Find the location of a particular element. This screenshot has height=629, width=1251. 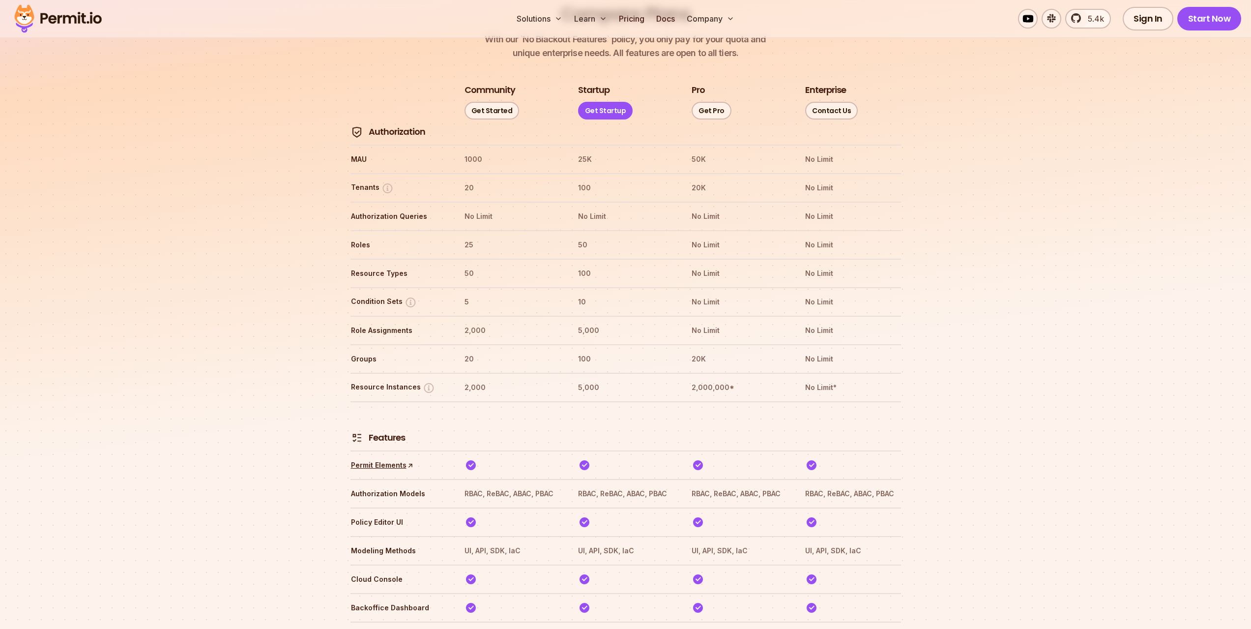

a: Start Now is located at coordinates (1210, 19).